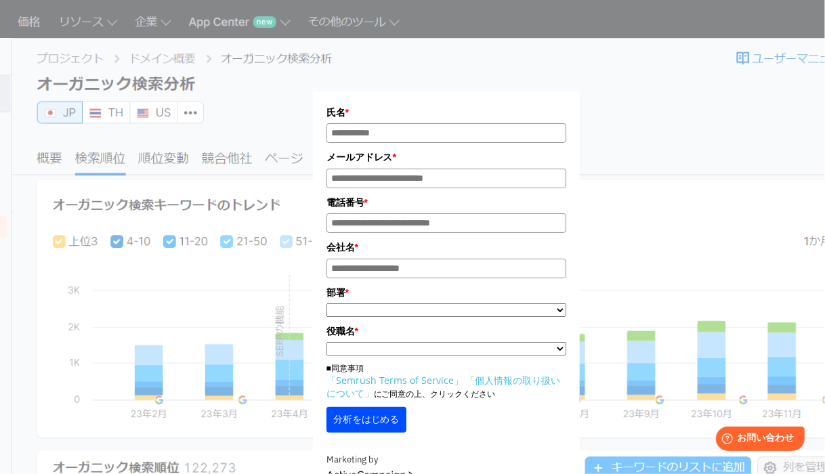 This screenshot has height=474, width=825. Describe the element at coordinates (447, 331) in the screenshot. I see `label: 役職名` at that location.